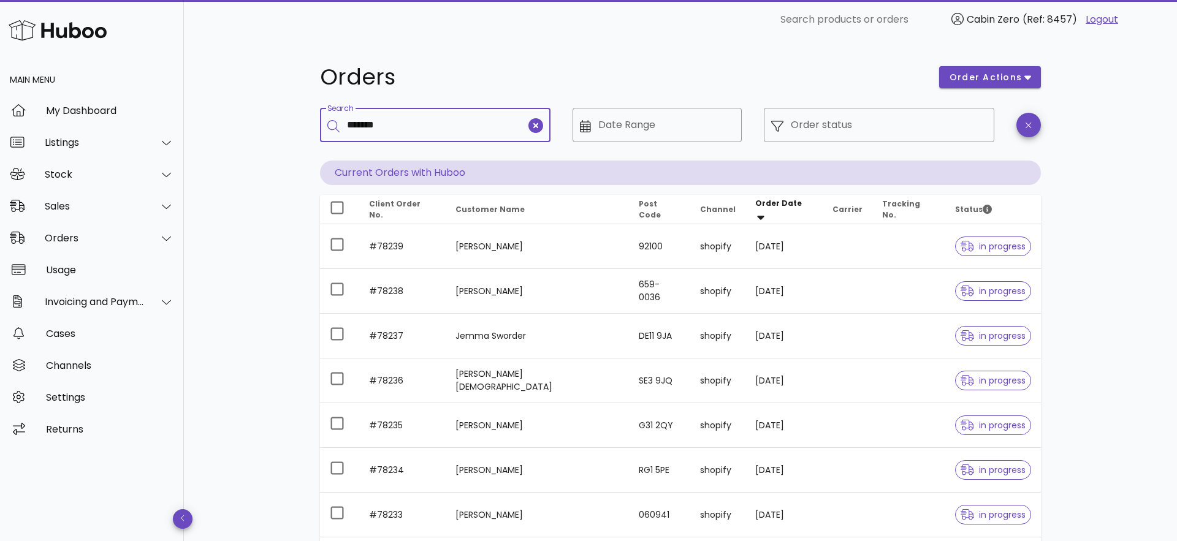 This screenshot has width=1177, height=541. Describe the element at coordinates (537, 336) in the screenshot. I see `td: Jemma Sworder` at that location.